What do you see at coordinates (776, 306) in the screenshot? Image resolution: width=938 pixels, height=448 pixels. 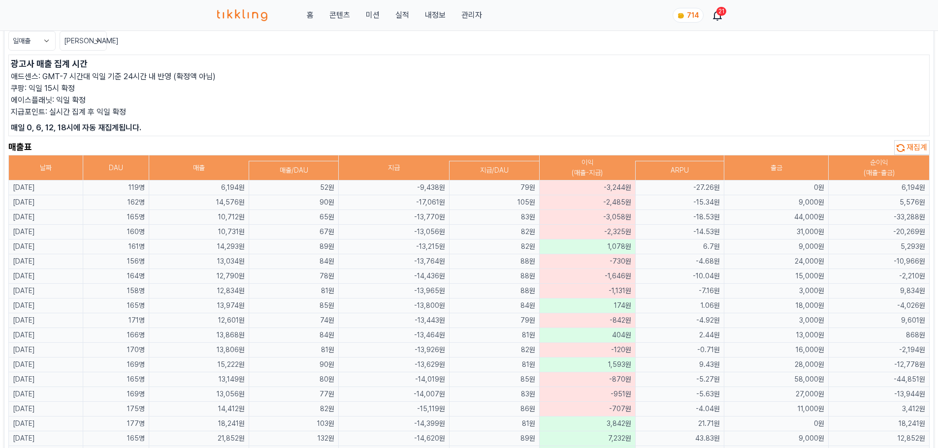 I see `td: 18,000원` at bounding box center [776, 306].